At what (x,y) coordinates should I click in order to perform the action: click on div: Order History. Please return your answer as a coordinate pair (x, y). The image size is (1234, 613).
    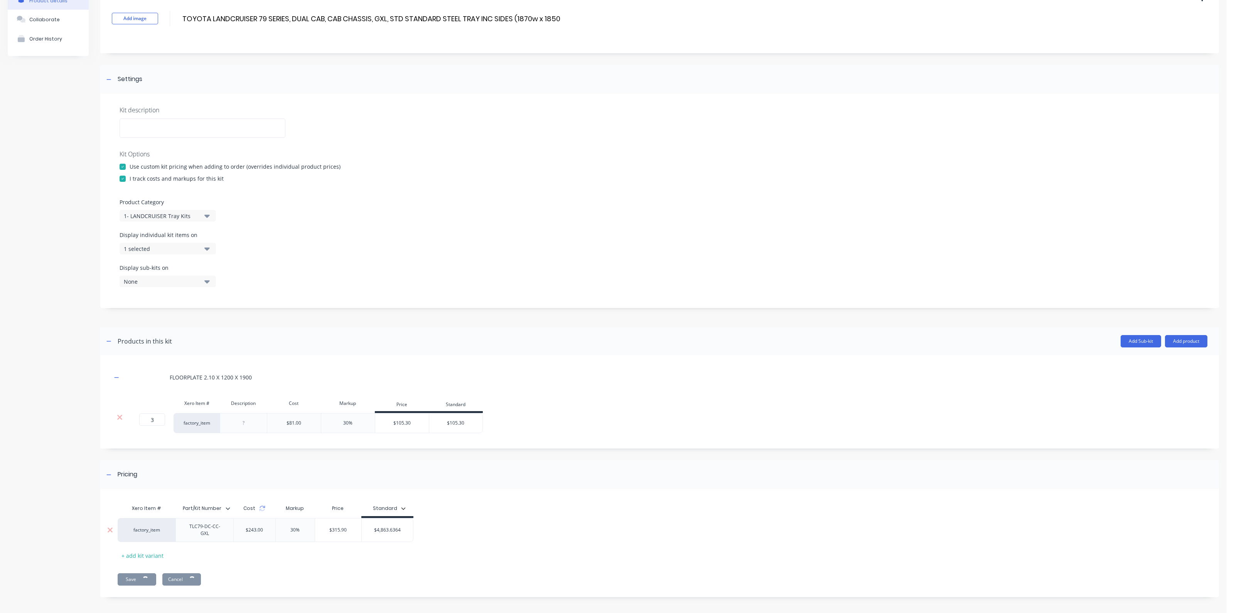
    Looking at the image, I should click on (46, 39).